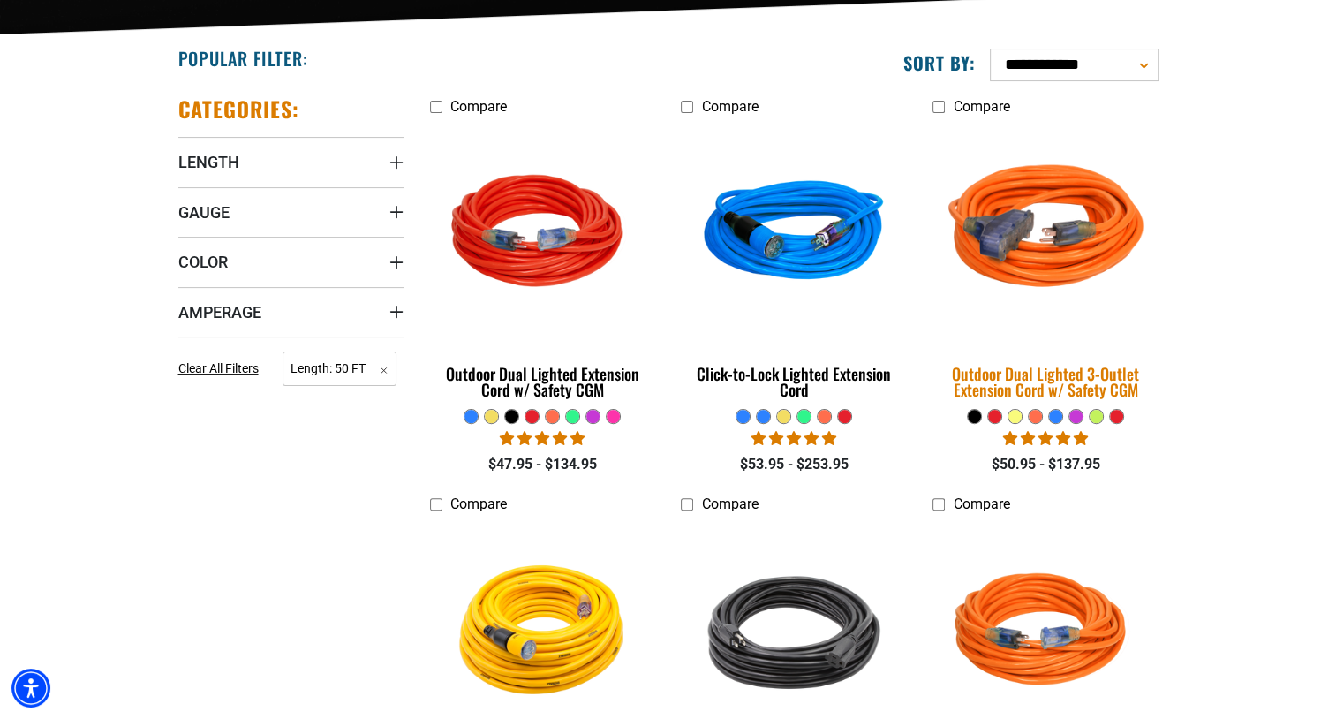 The height and width of the screenshot is (719, 1336). Describe the element at coordinates (1044, 266) in the screenshot. I see `a: orange Outdoor Dual Lighted 3-Outlet Extension Cord w/ Safety CGM` at that location.